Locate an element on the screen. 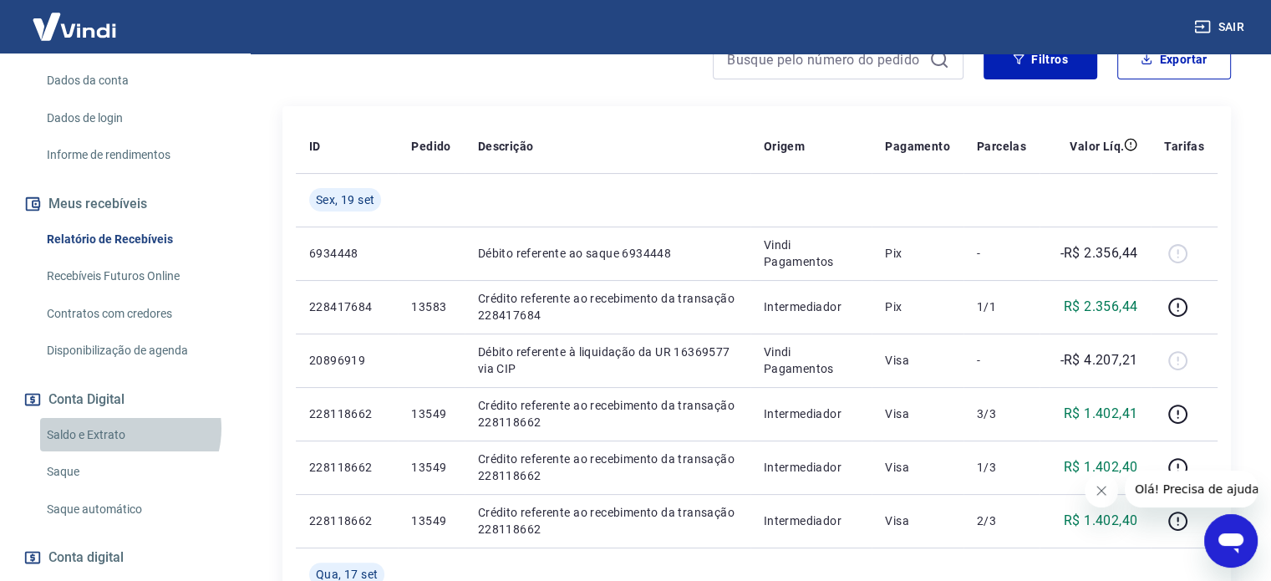 Image resolution: width=1271 pixels, height=581 pixels. p: 2/3 is located at coordinates (1001, 521).